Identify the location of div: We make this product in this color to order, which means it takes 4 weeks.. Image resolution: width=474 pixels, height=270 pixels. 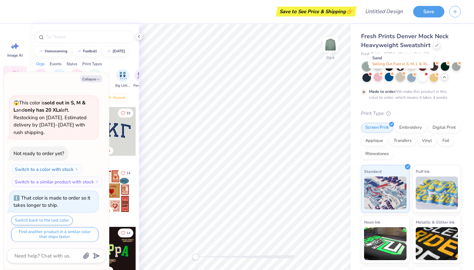
(410, 95).